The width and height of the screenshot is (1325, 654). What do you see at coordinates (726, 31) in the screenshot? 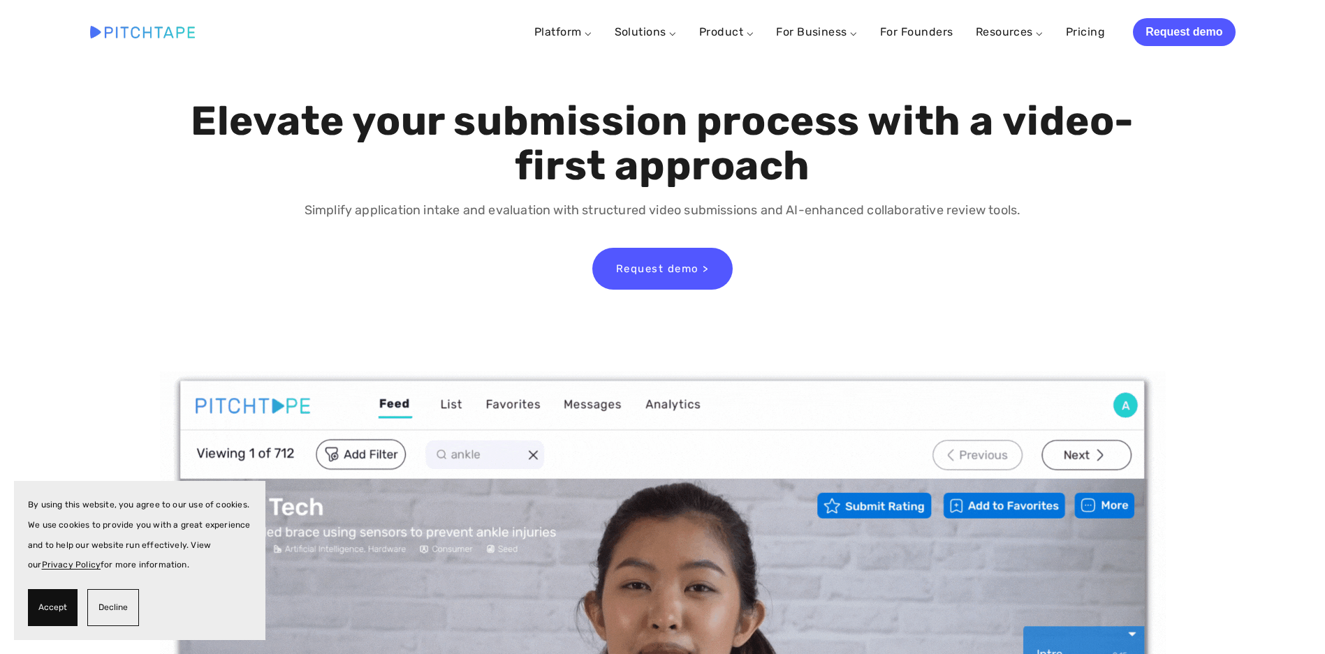
I see `a: Product ⌵` at bounding box center [726, 31].